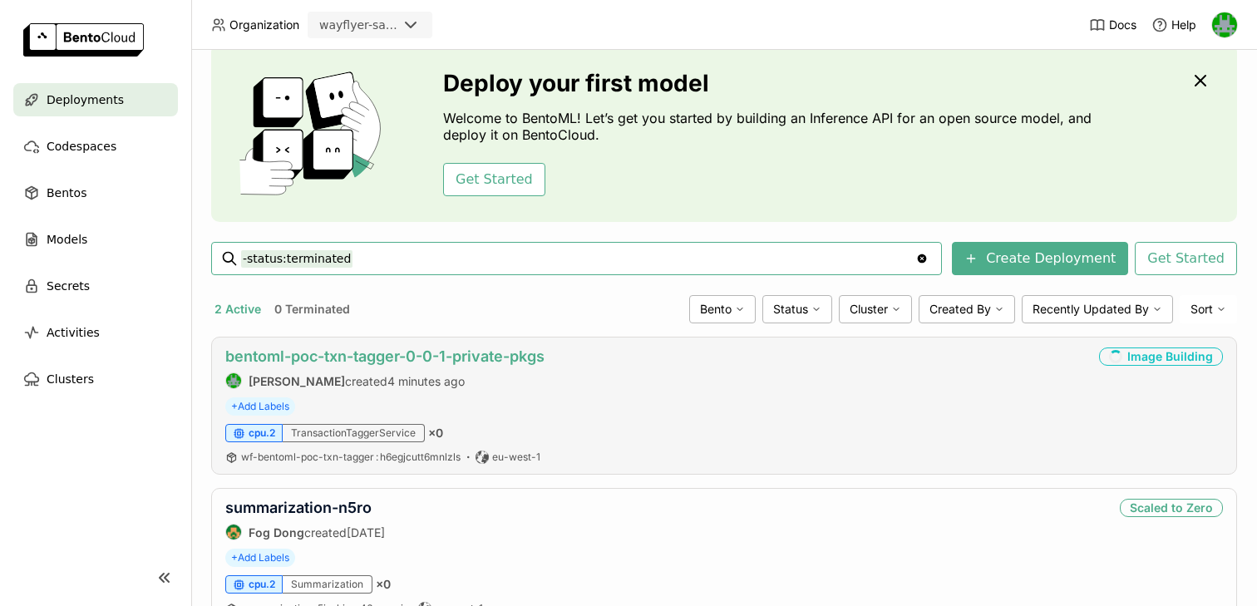  Describe the element at coordinates (313, 133) in the screenshot. I see `img: cover onboarding` at that location.